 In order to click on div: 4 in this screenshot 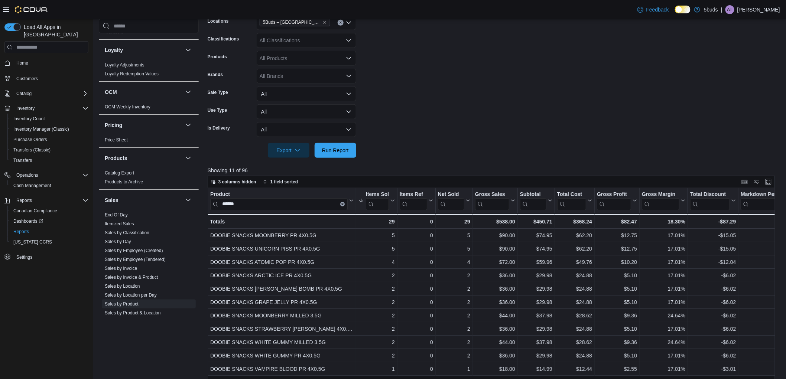, I will do `click(377, 262)`.